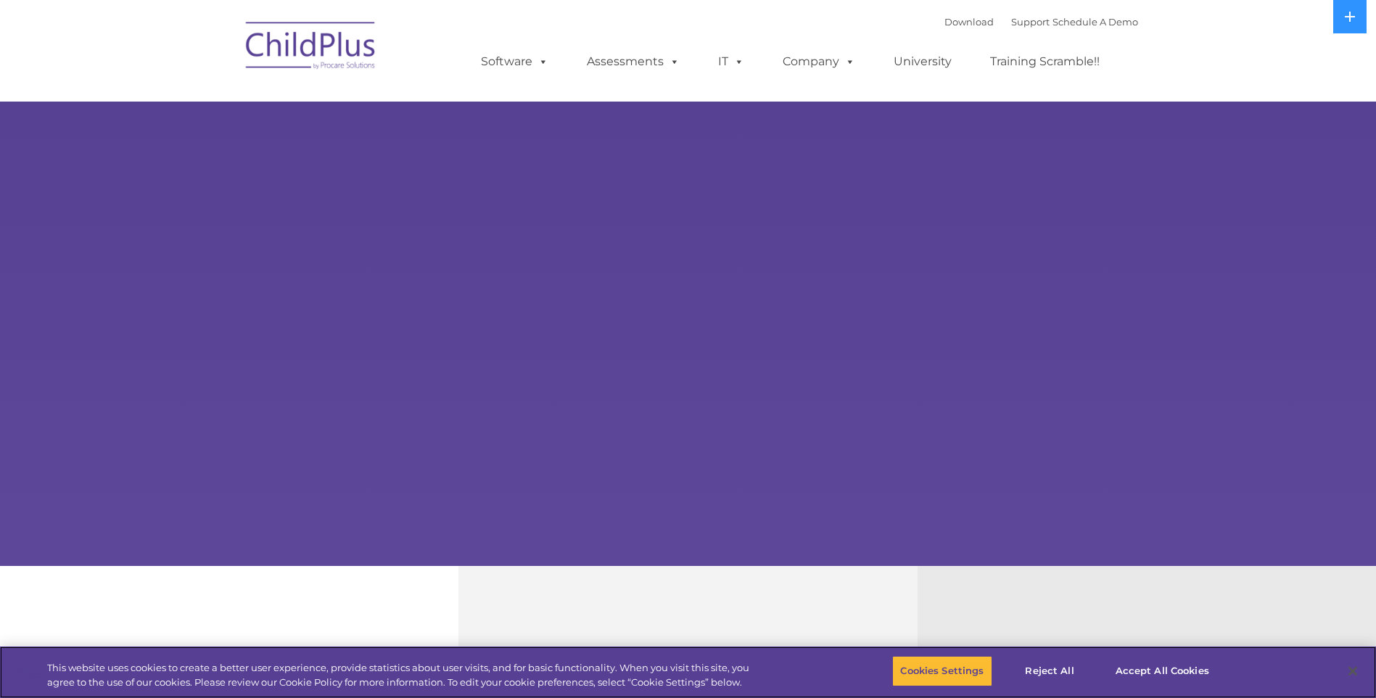 Image resolution: width=1376 pixels, height=698 pixels. What do you see at coordinates (819, 62) in the screenshot?
I see `a: Company` at bounding box center [819, 62].